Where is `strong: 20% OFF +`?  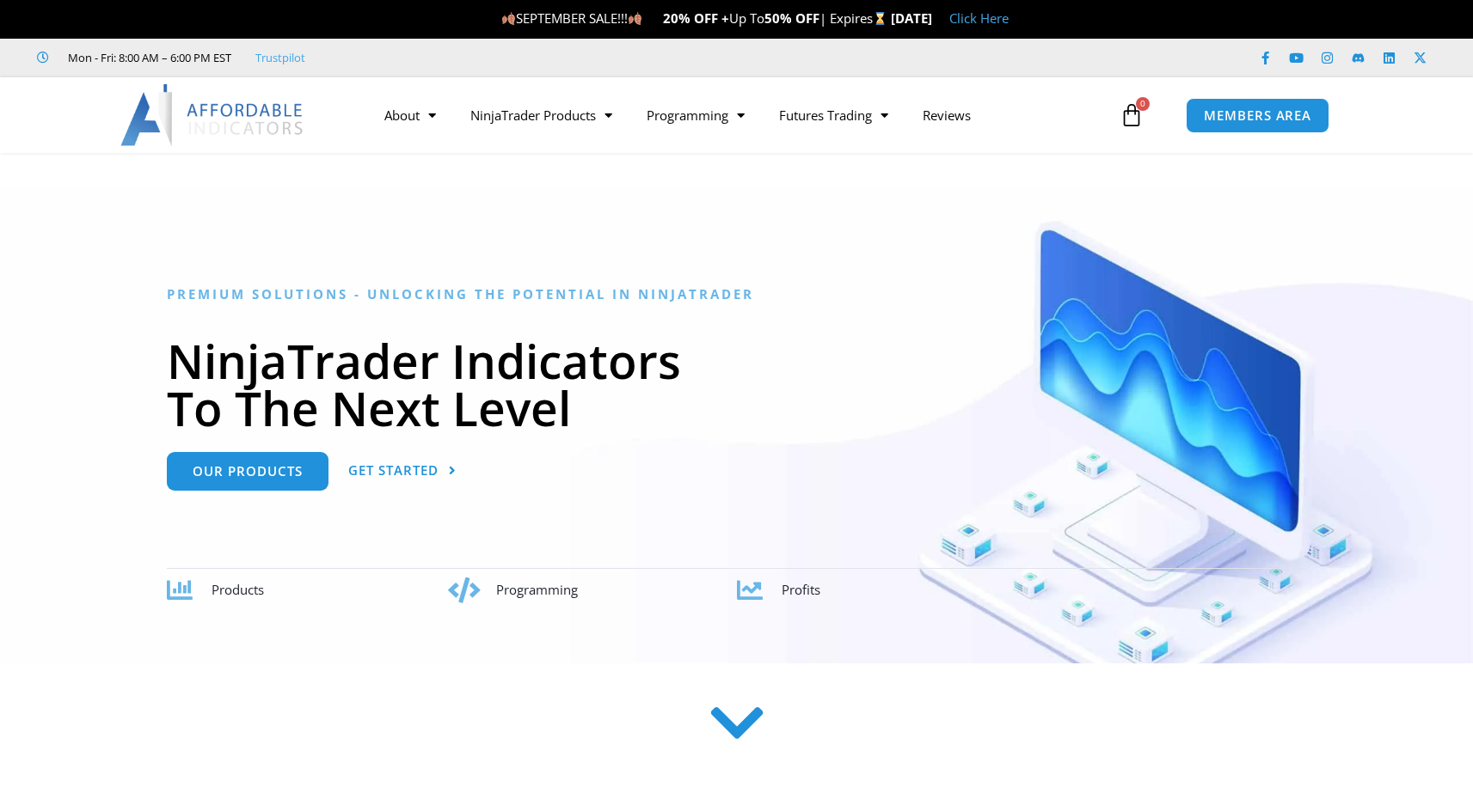
strong: 20% OFF + is located at coordinates (696, 18).